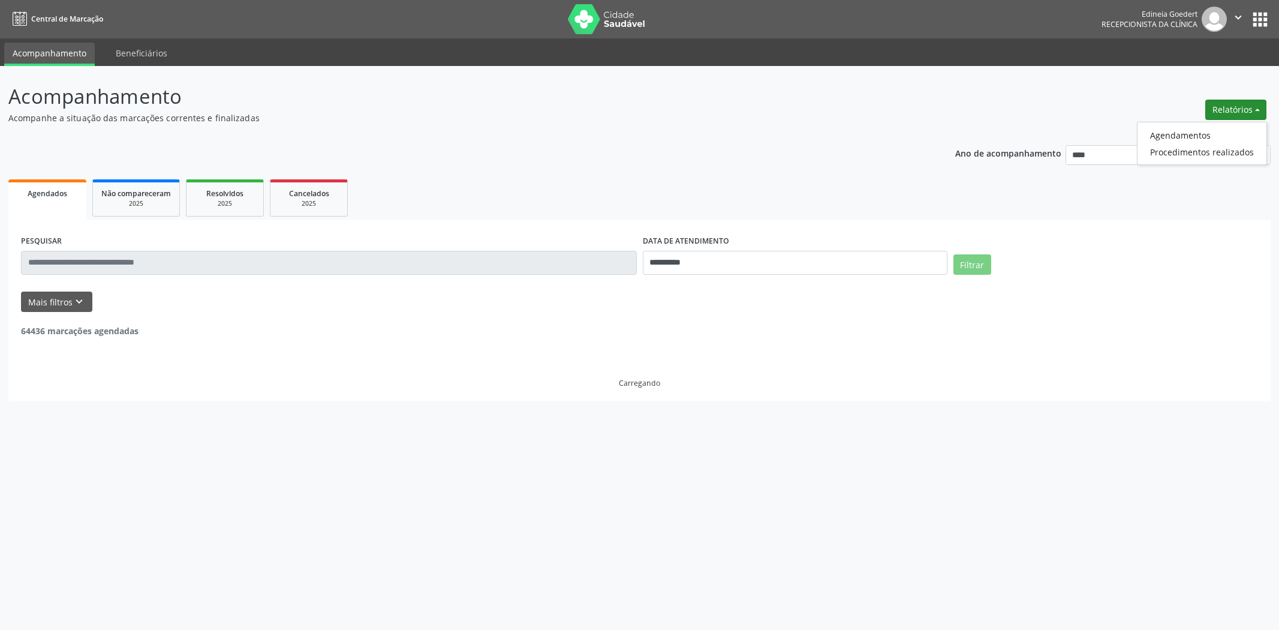 This screenshot has width=1279, height=630. Describe the element at coordinates (56, 302) in the screenshot. I see `button: Mais filtroskeyboard_arrow_down` at that location.